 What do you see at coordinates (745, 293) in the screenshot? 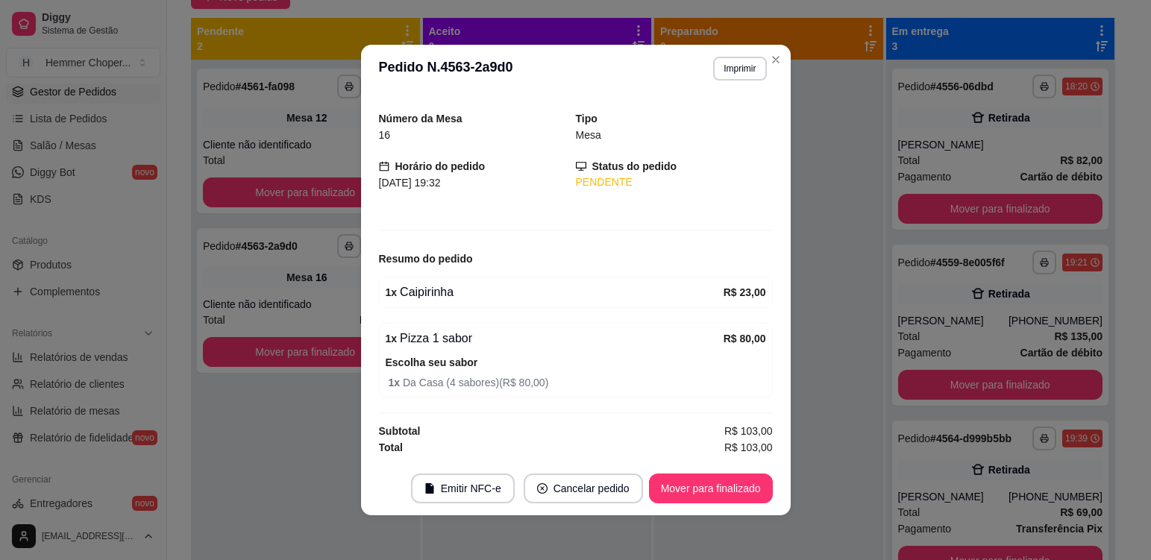
I see `strong: R$ 23,00` at bounding box center [745, 293].